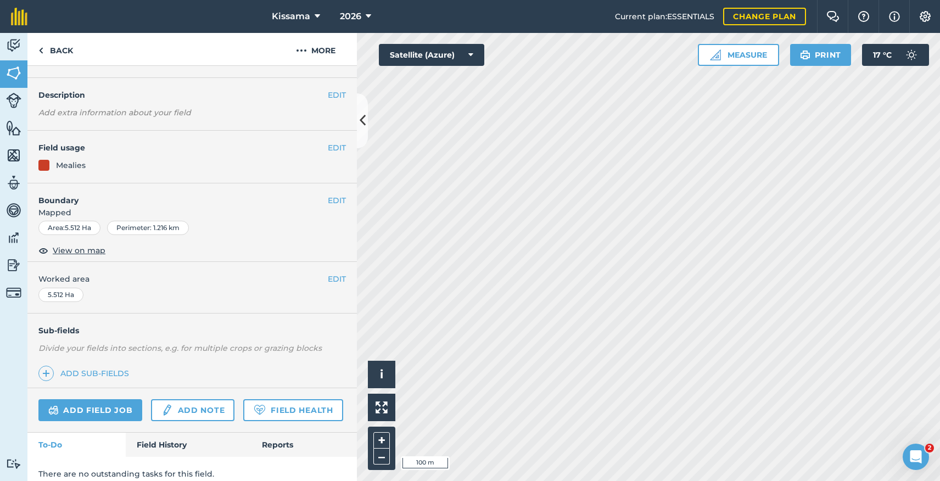  What do you see at coordinates (192, 212) in the screenshot?
I see `span: Mapped` at bounding box center [192, 212].